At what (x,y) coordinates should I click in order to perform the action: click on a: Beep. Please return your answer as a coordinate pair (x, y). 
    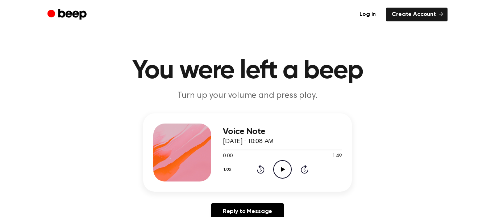
    Looking at the image, I should click on (68, 14).